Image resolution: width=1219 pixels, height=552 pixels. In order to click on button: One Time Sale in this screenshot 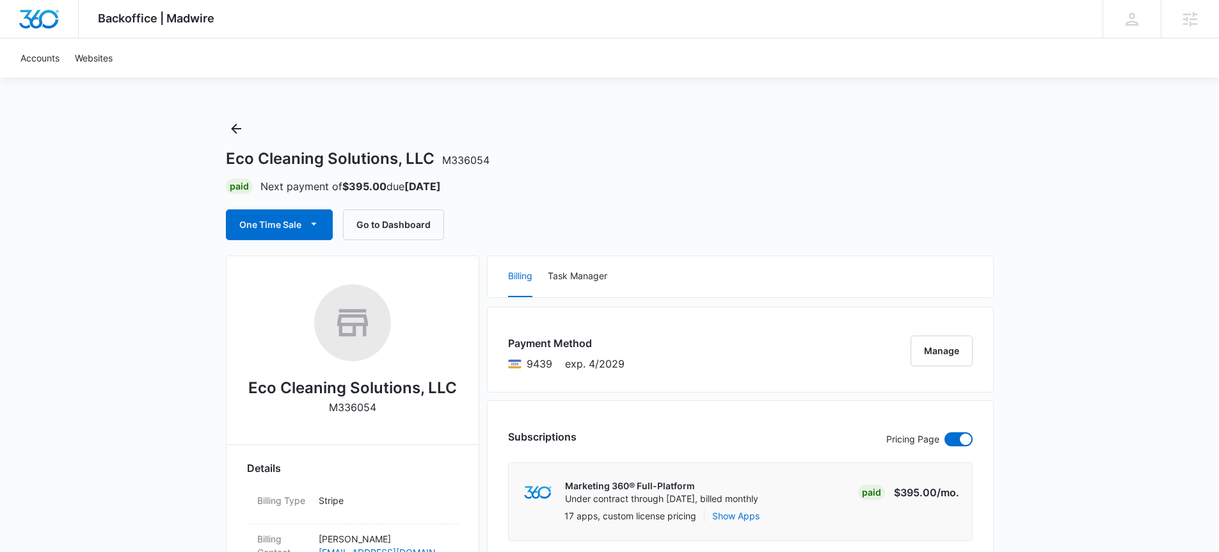, I will do `click(279, 225)`.